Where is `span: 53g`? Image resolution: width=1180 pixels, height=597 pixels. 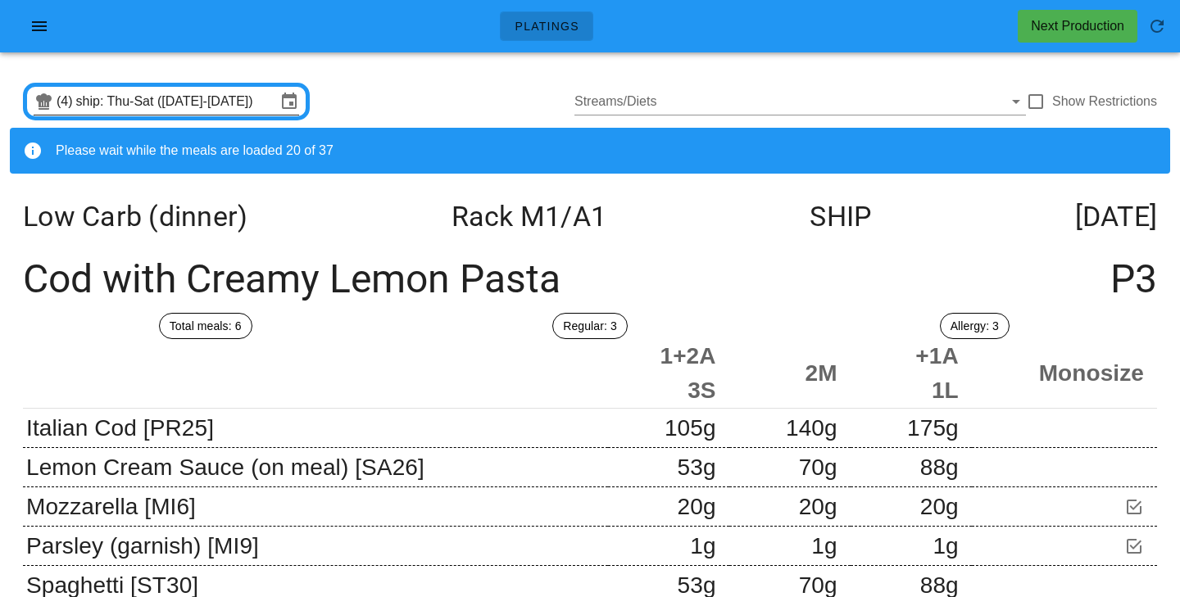 span: 53g is located at coordinates (696, 467).